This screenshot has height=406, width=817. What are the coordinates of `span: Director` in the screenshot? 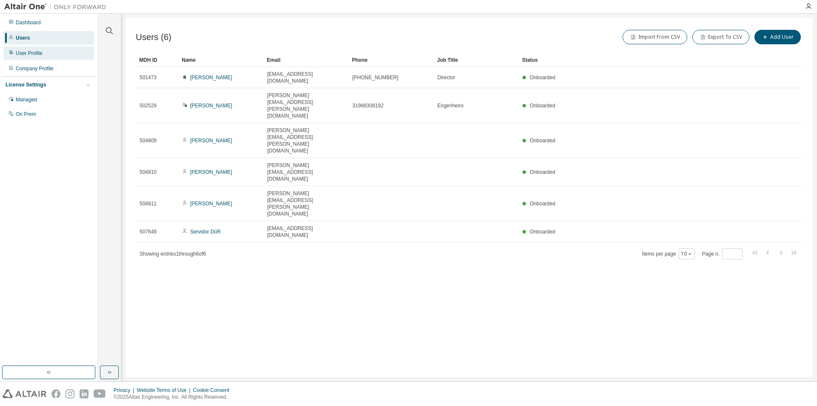 It's located at (447, 77).